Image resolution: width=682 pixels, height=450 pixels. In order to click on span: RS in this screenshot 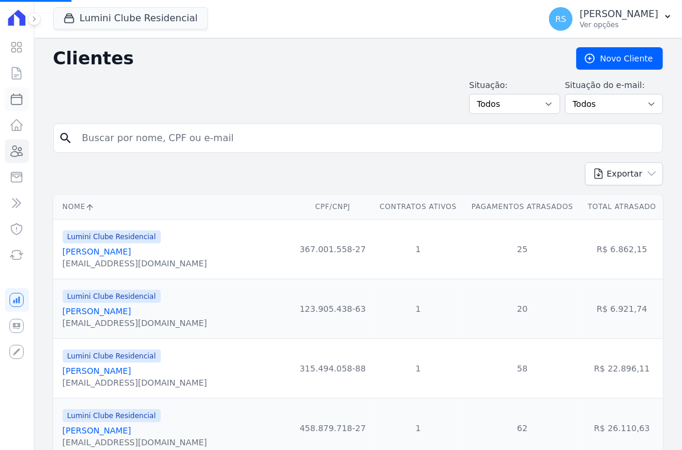, I will do `click(561, 19)`.